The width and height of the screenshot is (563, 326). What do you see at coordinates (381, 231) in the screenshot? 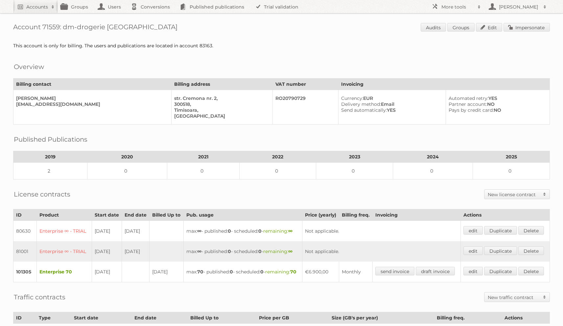
I see `td: Not applicable.` at bounding box center [381, 231].